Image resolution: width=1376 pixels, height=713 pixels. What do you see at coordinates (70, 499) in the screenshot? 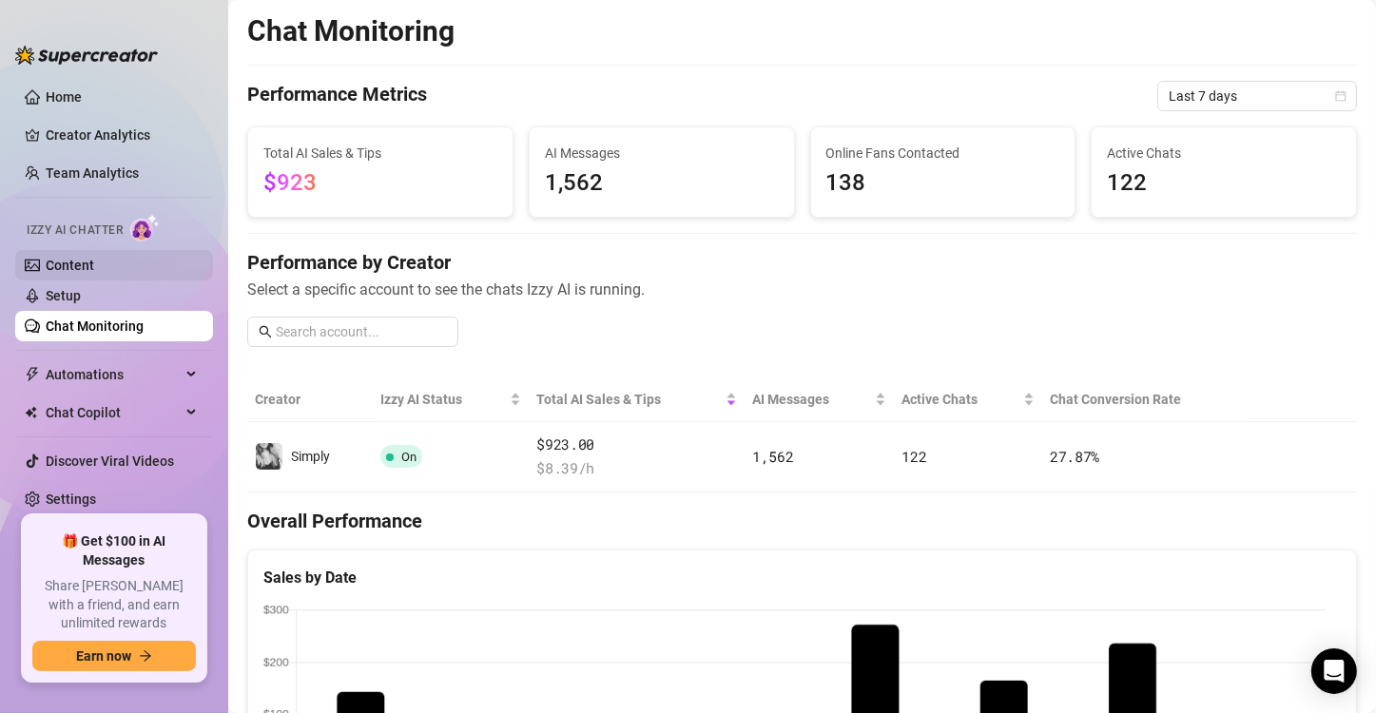
I see `a: Settings` at bounding box center [70, 499].